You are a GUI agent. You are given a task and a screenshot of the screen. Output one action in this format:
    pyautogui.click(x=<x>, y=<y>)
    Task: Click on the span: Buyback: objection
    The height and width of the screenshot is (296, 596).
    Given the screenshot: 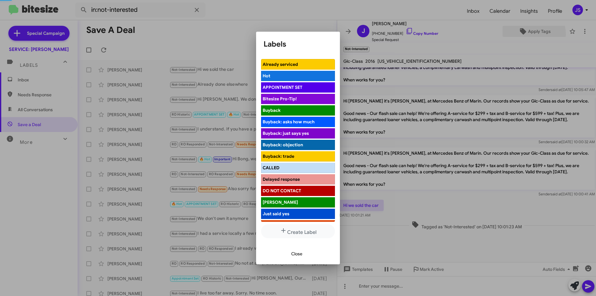 What is the action you would take?
    pyautogui.click(x=283, y=145)
    